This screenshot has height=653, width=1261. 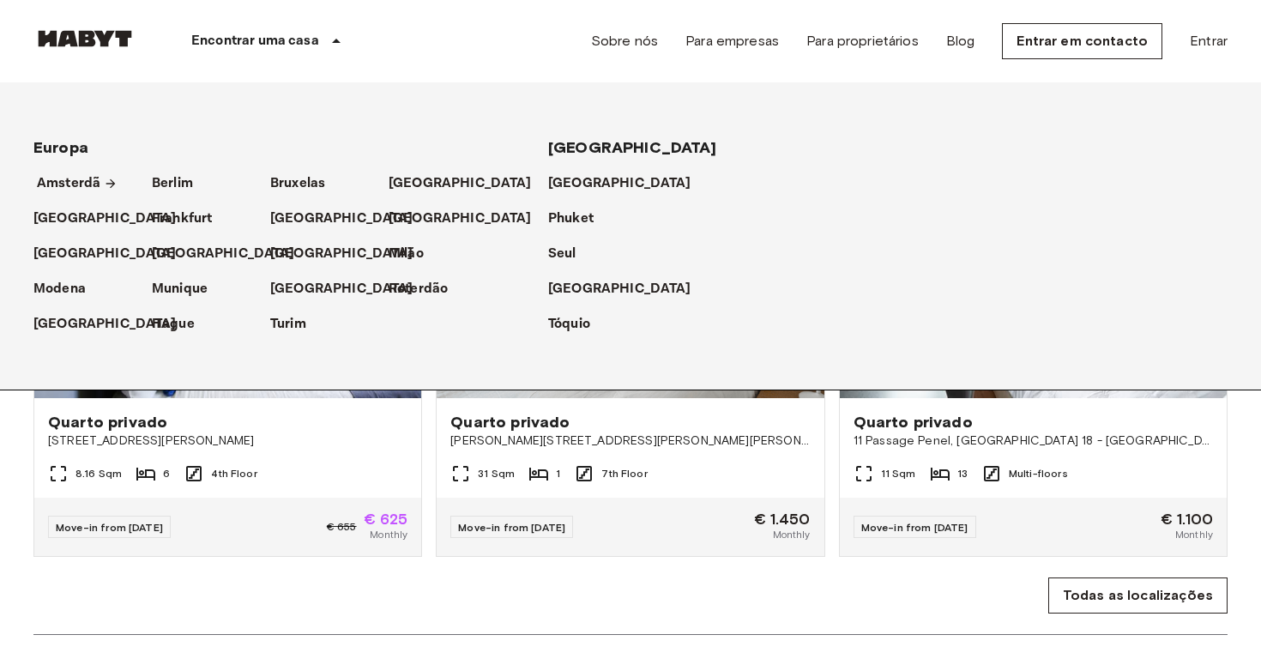 I want to click on a: Bruxelas, so click(x=306, y=184).